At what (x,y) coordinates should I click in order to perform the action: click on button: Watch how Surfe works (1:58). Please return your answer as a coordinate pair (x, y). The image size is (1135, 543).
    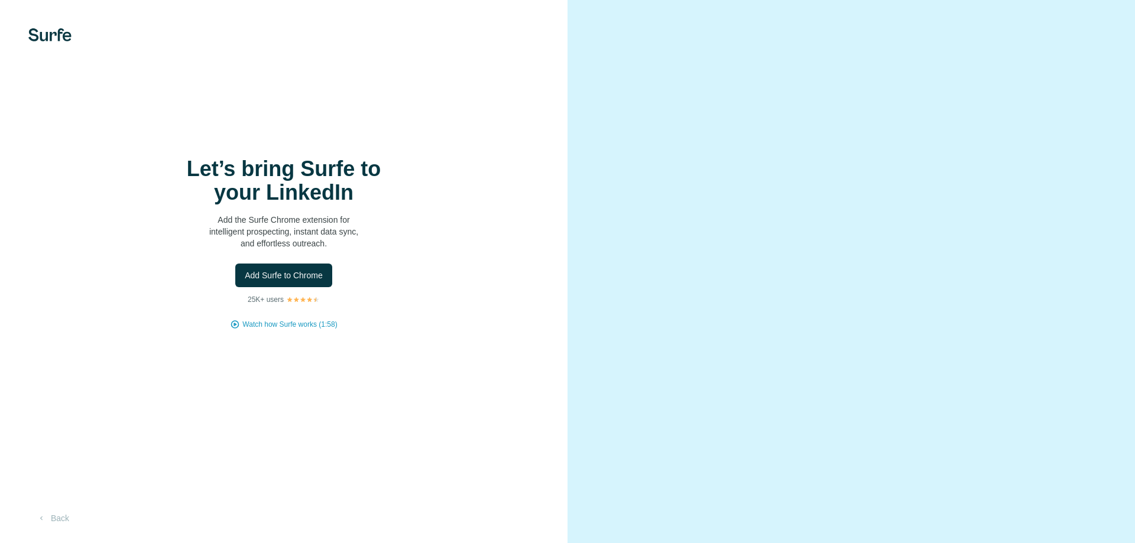
    Looking at the image, I should click on (290, 324).